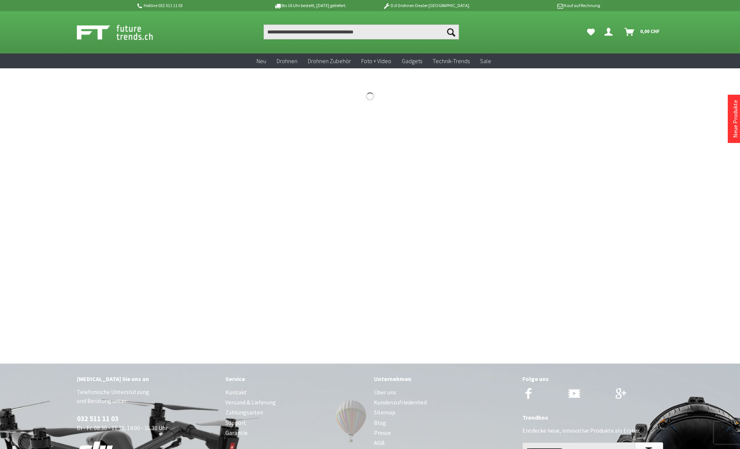  I want to click on input: Produkt, Marke, Kategorie, EAN, Artikelnummer…, so click(361, 32).